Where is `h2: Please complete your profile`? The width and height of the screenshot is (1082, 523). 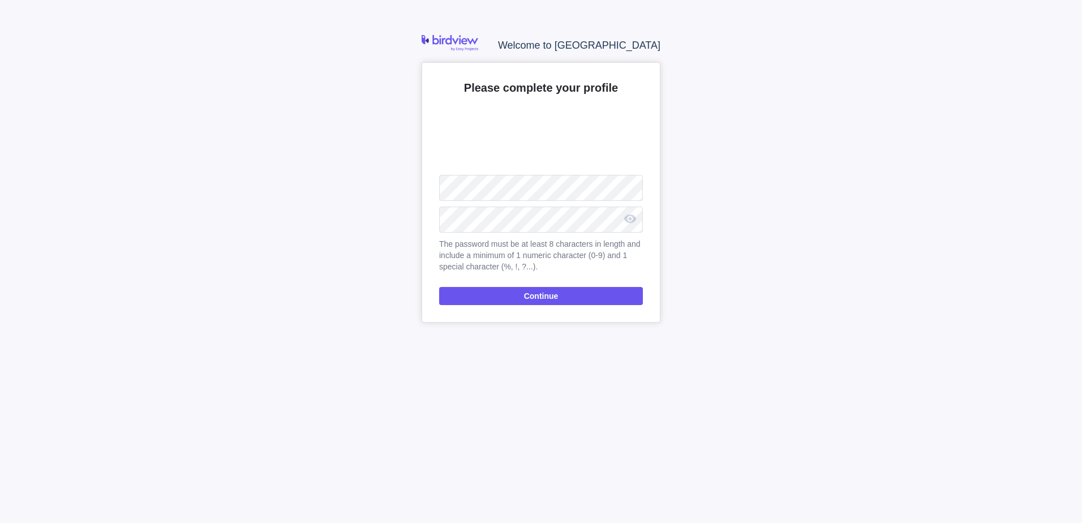 h2: Please complete your profile is located at coordinates (541, 88).